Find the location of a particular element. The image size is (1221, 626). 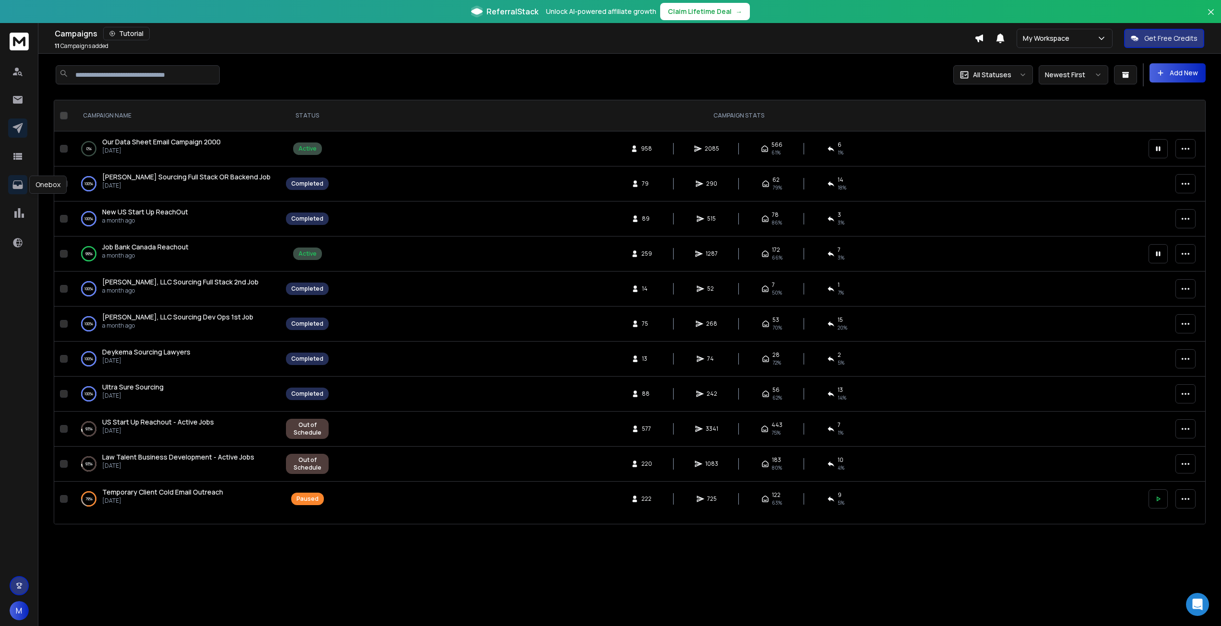

span: US Start Up Reachout - Active Jobs is located at coordinates (158, 422).